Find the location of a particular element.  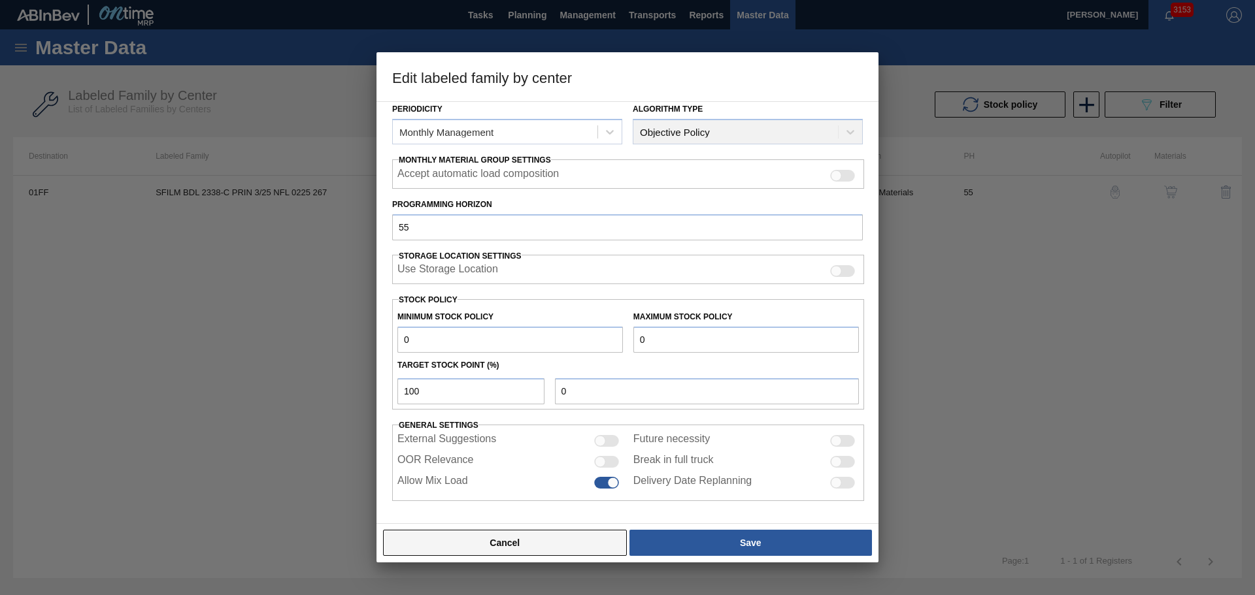

label: OOR Relevance is located at coordinates (435, 462).